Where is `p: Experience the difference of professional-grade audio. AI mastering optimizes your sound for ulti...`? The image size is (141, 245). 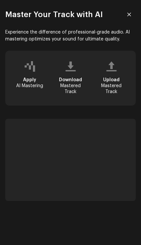 p: Experience the difference of professional-grade audio. AI mastering optimizes your sound for ulti... is located at coordinates (70, 36).